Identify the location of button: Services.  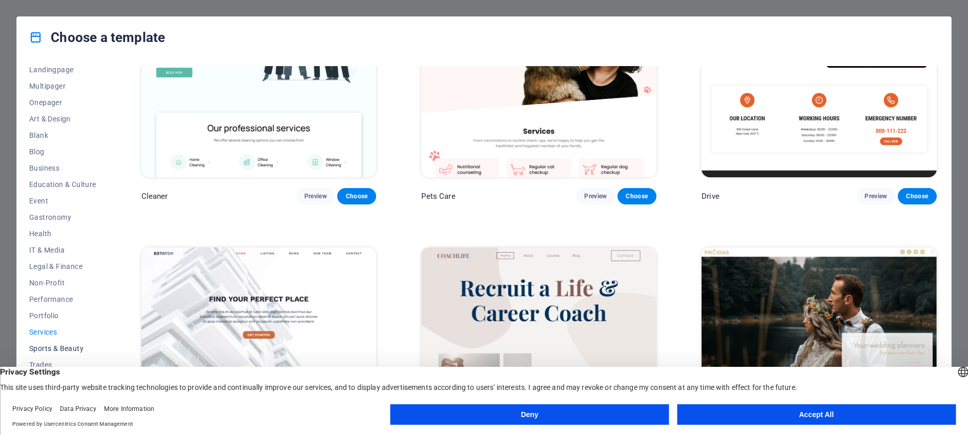
(63, 332).